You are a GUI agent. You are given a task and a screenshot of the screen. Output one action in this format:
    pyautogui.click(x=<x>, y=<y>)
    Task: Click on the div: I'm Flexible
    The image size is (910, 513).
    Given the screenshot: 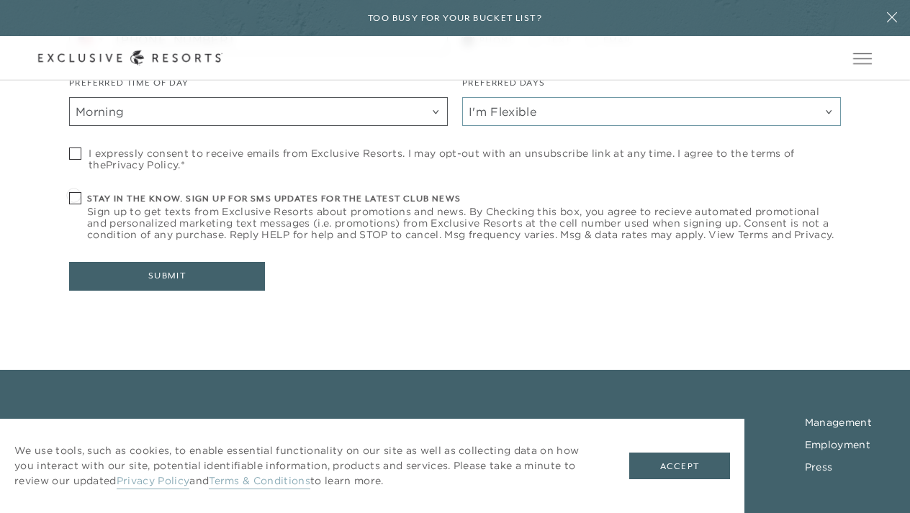 What is the action you would take?
    pyautogui.click(x=651, y=112)
    